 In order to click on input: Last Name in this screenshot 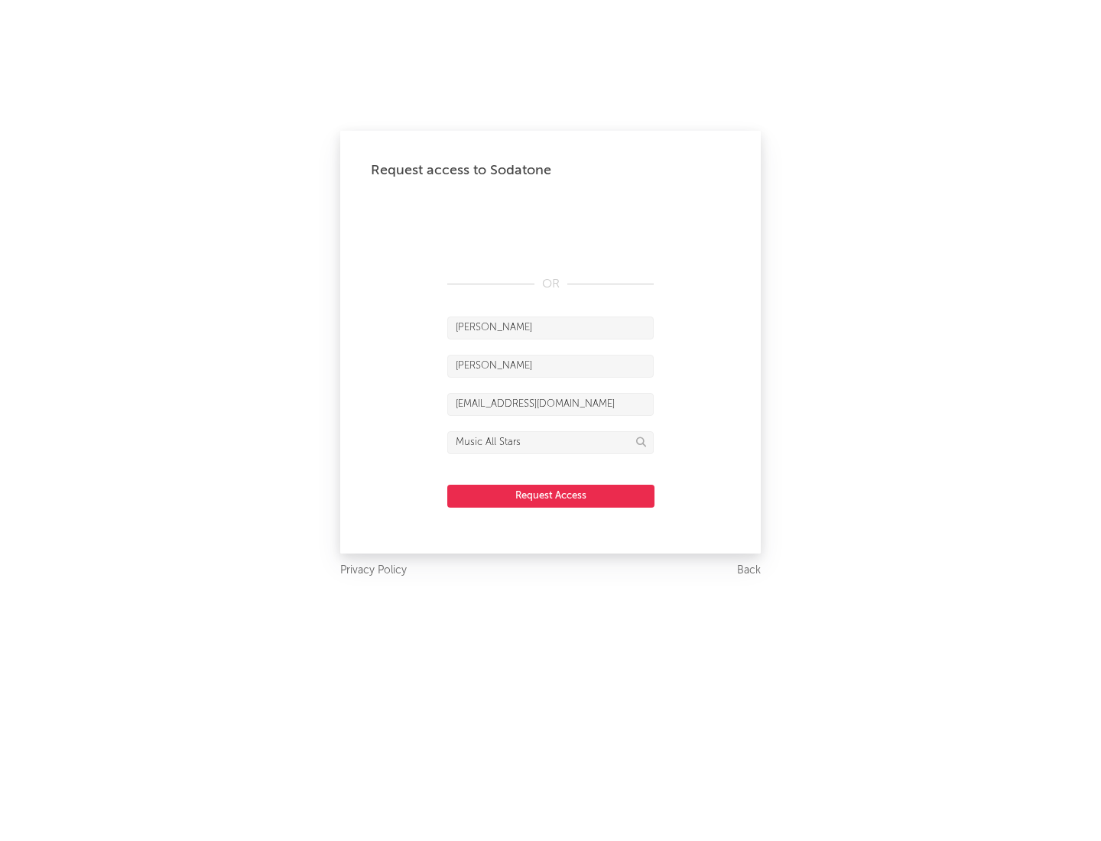, I will do `click(550, 366)`.